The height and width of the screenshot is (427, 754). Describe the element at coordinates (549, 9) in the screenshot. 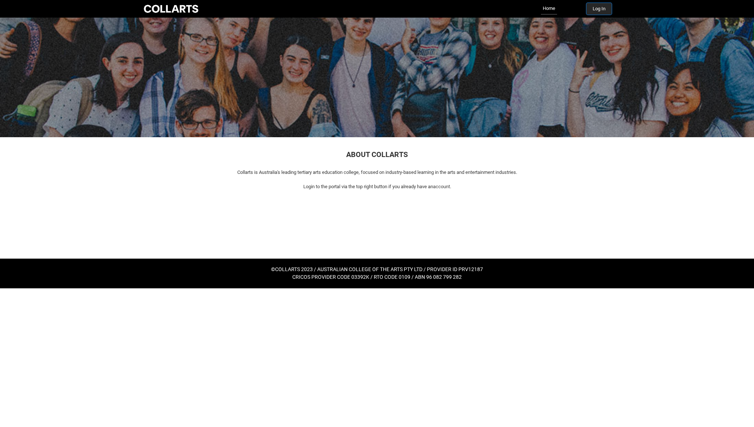

I see `a: Home` at that location.